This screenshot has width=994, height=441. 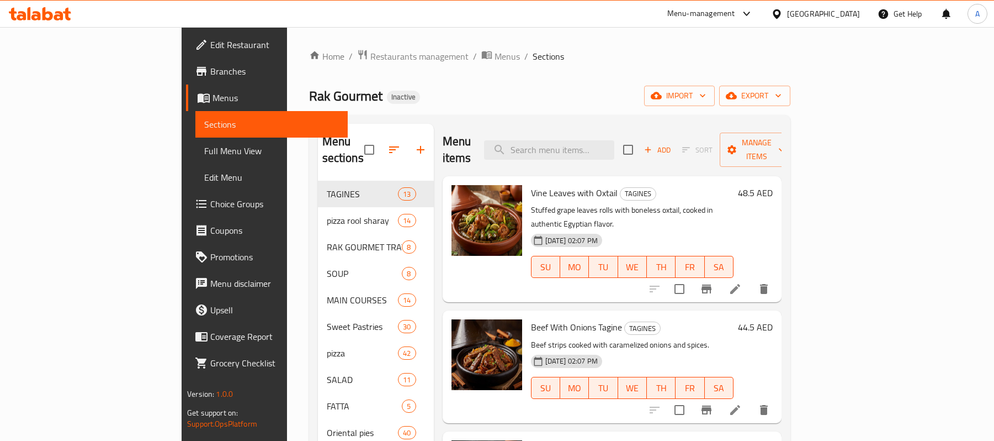 What do you see at coordinates (507, 56) in the screenshot?
I see `span: Menus` at bounding box center [507, 56].